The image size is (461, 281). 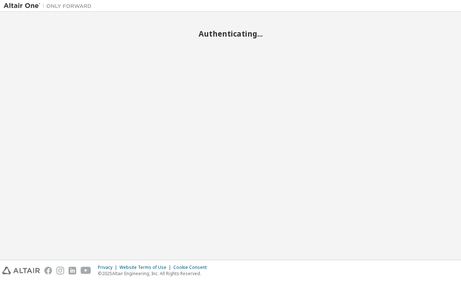 What do you see at coordinates (21, 271) in the screenshot?
I see `img: altair_logo.svg` at bounding box center [21, 271].